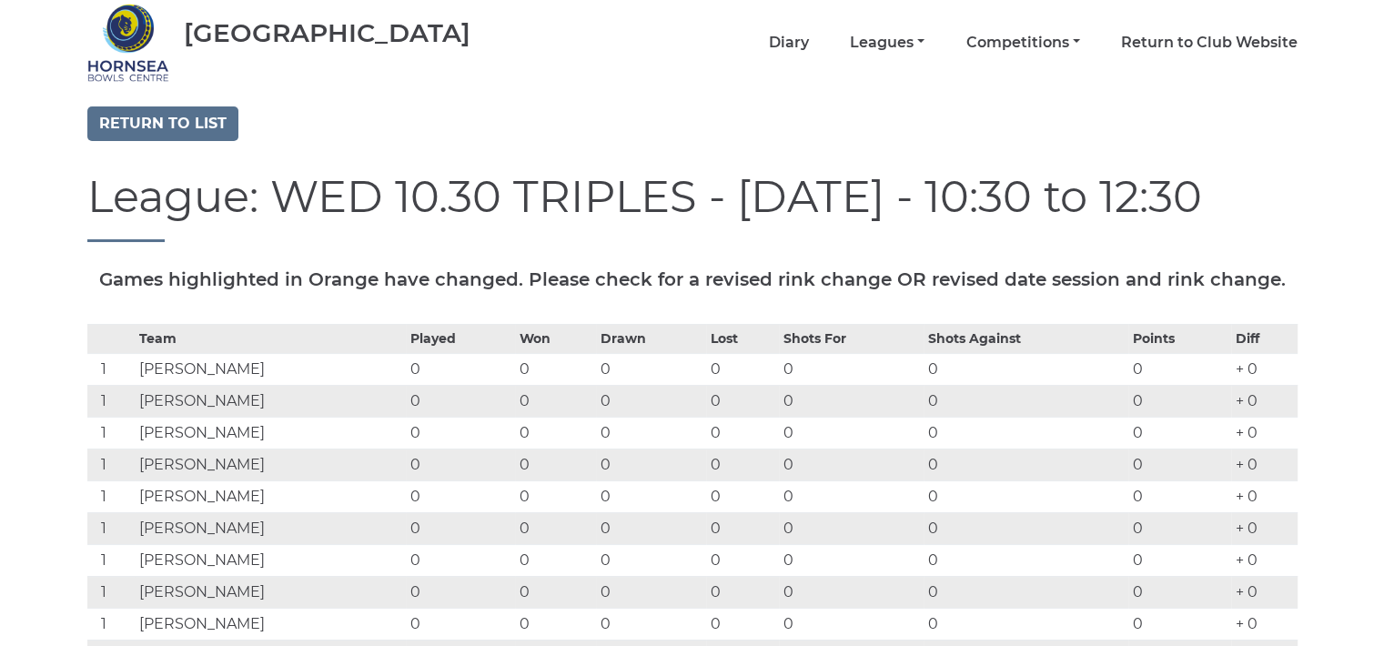 The image size is (1384, 646). What do you see at coordinates (887, 43) in the screenshot?
I see `a: Leagues` at bounding box center [887, 43].